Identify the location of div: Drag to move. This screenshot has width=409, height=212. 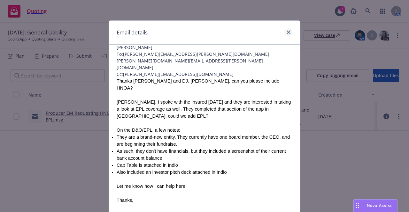
(357, 206).